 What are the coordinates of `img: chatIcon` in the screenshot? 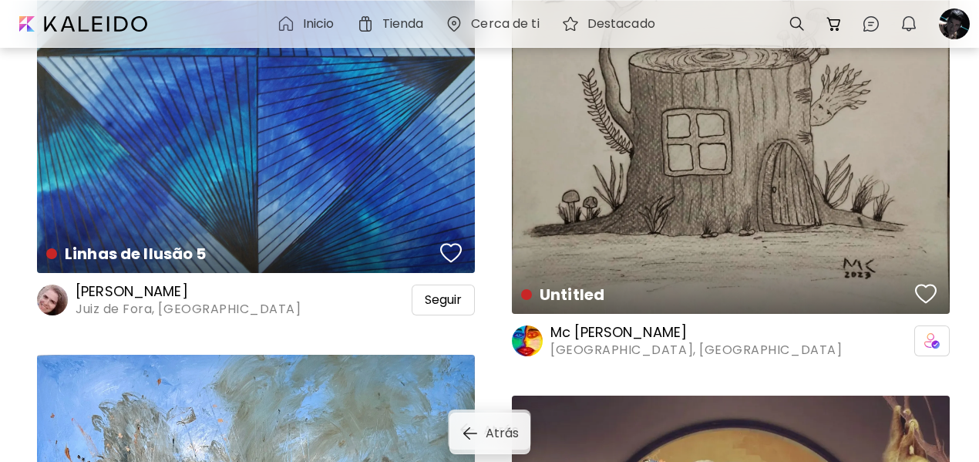 It's located at (871, 24).